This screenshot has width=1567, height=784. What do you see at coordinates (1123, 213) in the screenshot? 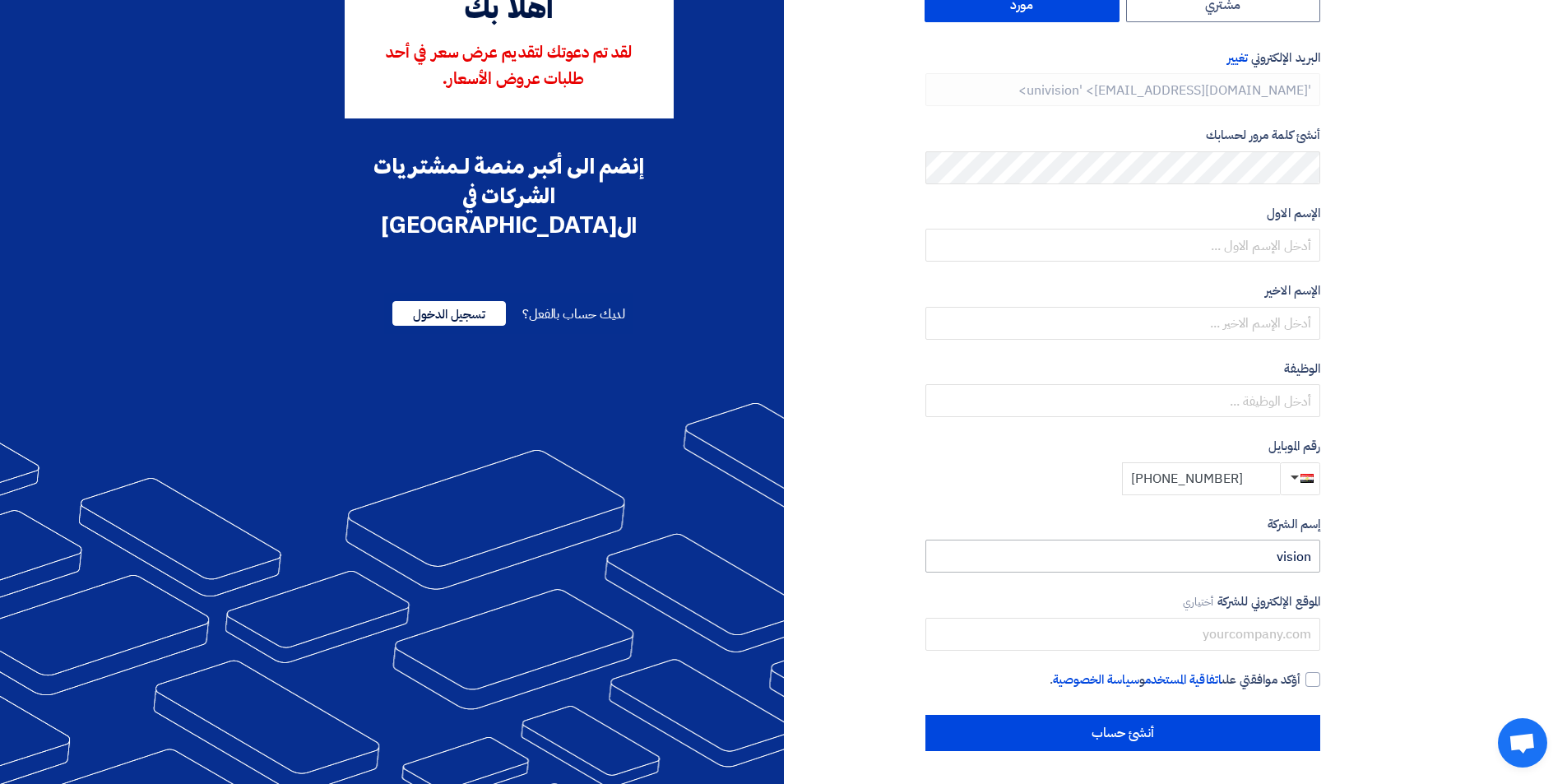
I see `label: الإسم الاول` at bounding box center [1123, 213].